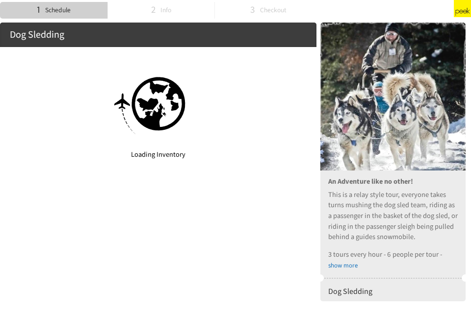 The height and width of the screenshot is (315, 471). I want to click on div: Info, so click(164, 10).